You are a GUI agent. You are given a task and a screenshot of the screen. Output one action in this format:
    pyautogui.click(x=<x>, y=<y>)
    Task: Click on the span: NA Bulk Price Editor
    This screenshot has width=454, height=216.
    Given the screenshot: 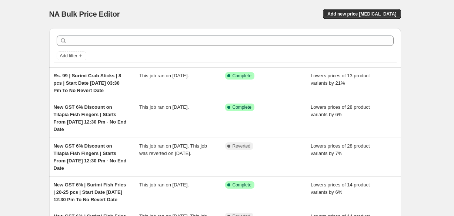 What is the action you would take?
    pyautogui.click(x=84, y=14)
    